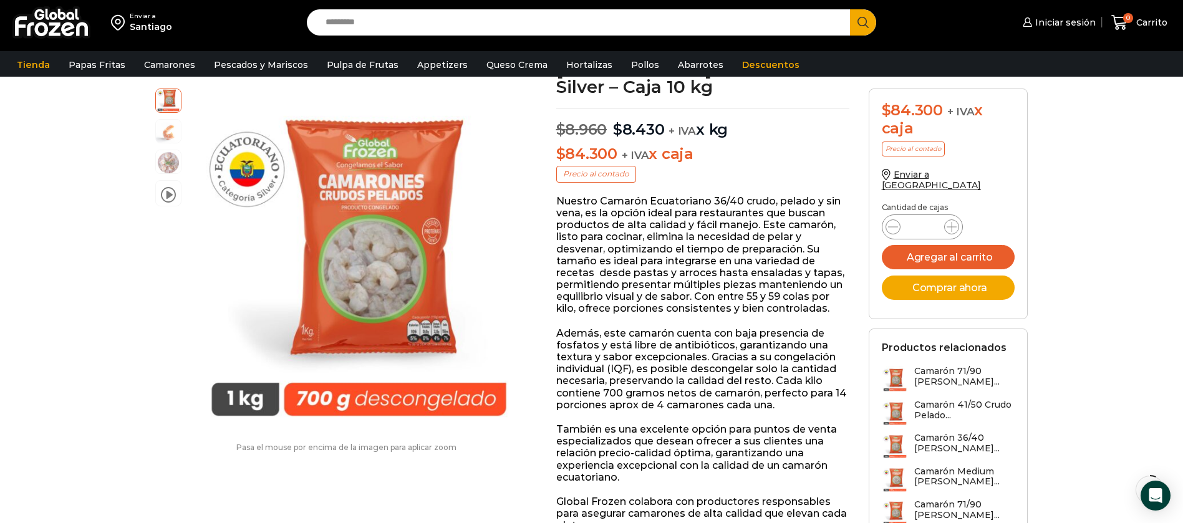 Image resolution: width=1183 pixels, height=523 pixels. I want to click on div: Enviar a, so click(151, 16).